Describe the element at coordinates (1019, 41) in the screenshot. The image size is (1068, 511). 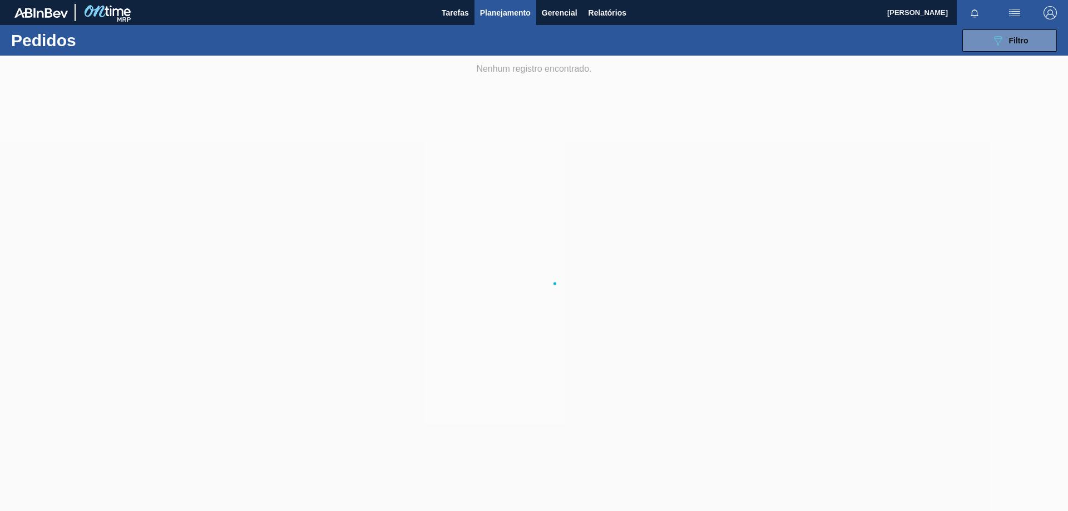
I see `span: Filtro` at that location.